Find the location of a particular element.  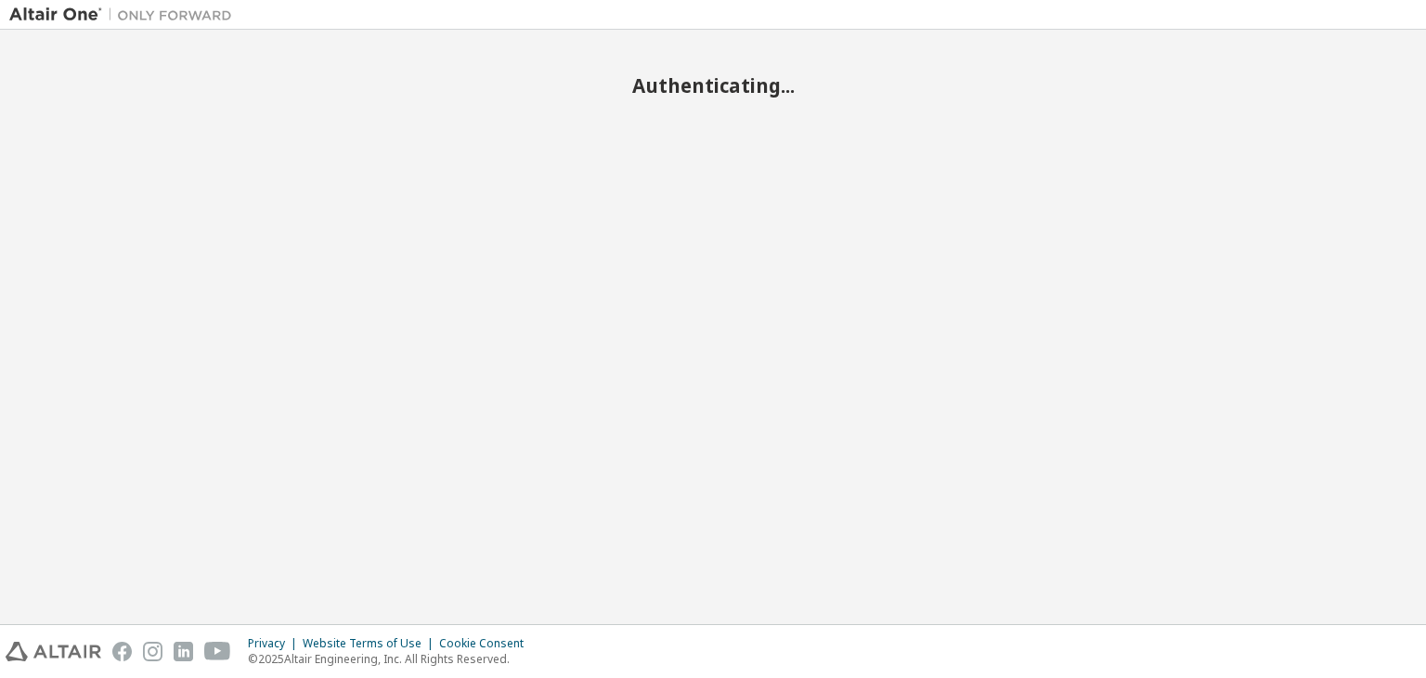

img: linkedin.svg is located at coordinates (183, 651).